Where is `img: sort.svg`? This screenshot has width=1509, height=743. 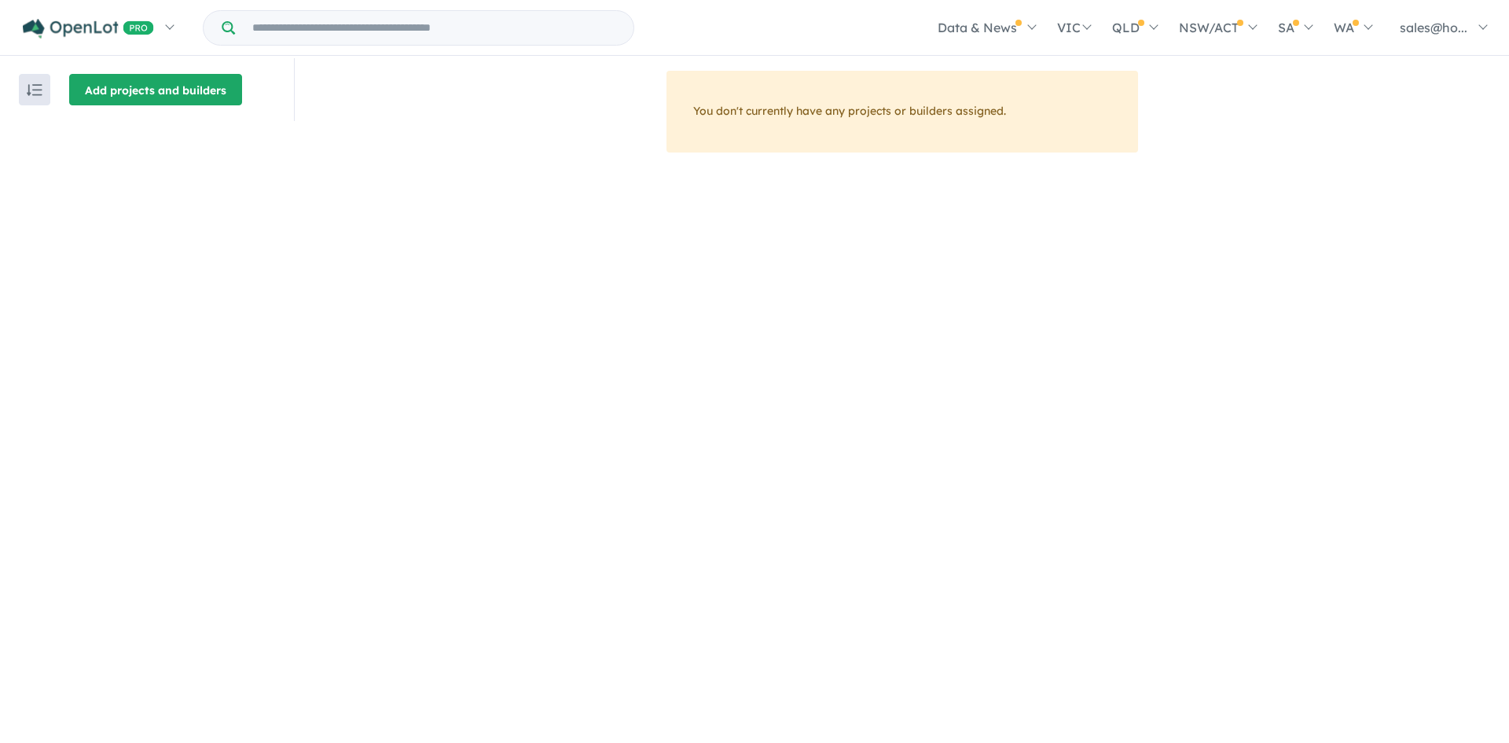
img: sort.svg is located at coordinates (35, 90).